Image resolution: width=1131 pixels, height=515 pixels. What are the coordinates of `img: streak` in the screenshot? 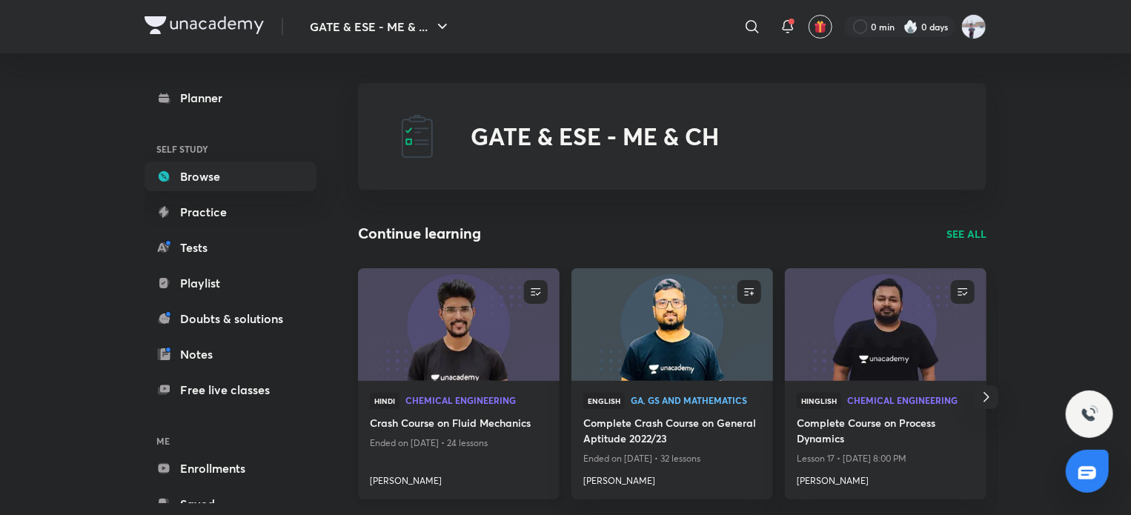 It's located at (911, 27).